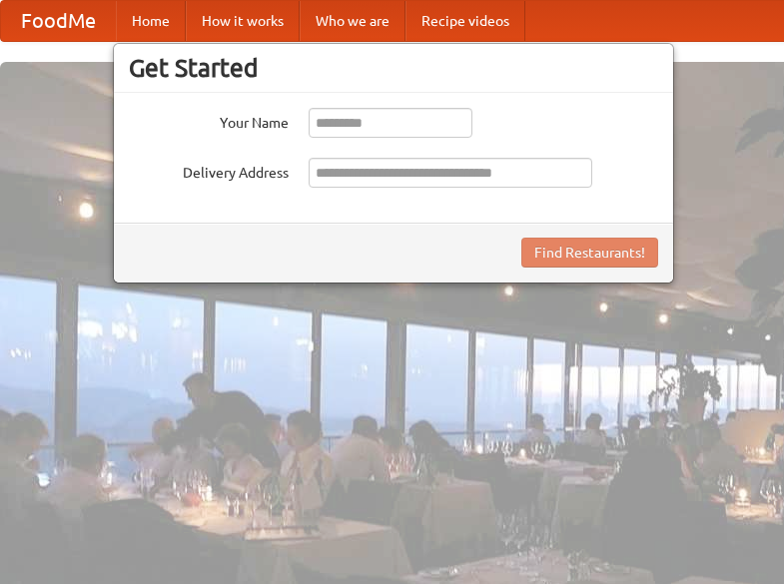 Image resolution: width=784 pixels, height=584 pixels. Describe the element at coordinates (589, 253) in the screenshot. I see `button: Find Restaurants!` at that location.